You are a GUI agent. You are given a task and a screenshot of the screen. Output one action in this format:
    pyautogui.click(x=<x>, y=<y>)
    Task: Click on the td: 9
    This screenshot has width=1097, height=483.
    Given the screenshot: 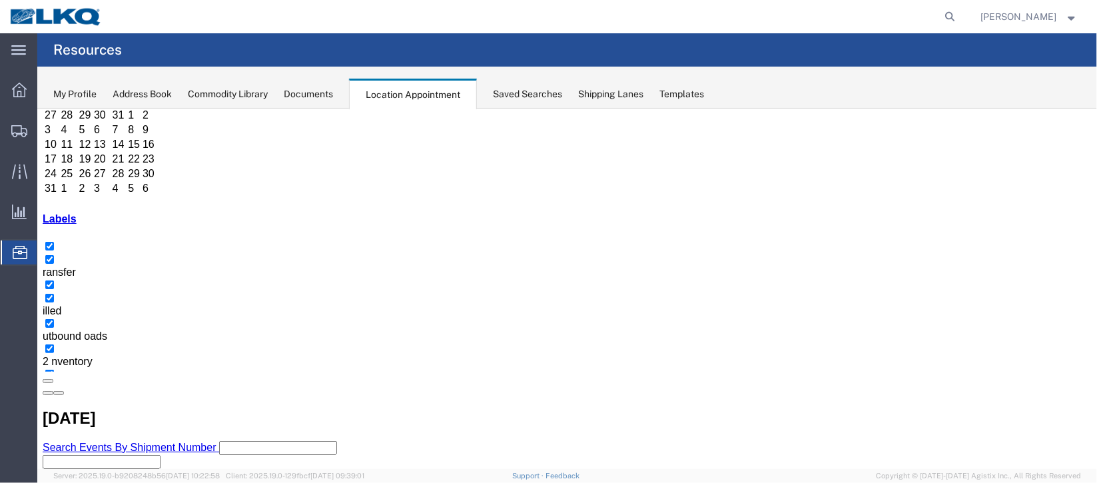 What is the action you would take?
    pyautogui.click(x=112, y=21)
    